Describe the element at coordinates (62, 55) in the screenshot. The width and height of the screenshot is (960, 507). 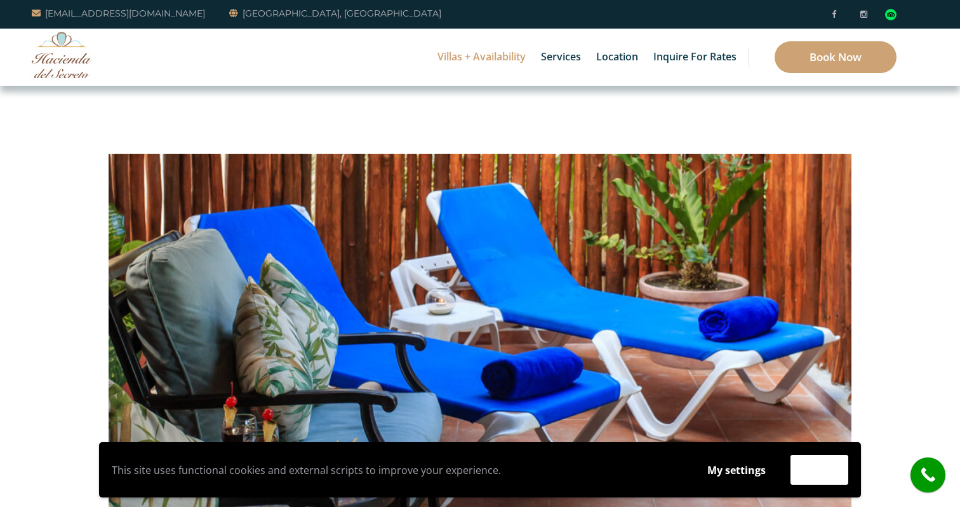
I see `img: Awesome Logo` at that location.